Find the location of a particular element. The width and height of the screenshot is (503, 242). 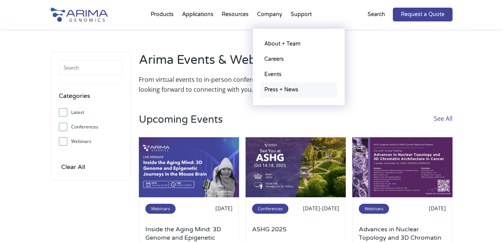

a: Careers is located at coordinates (299, 59).